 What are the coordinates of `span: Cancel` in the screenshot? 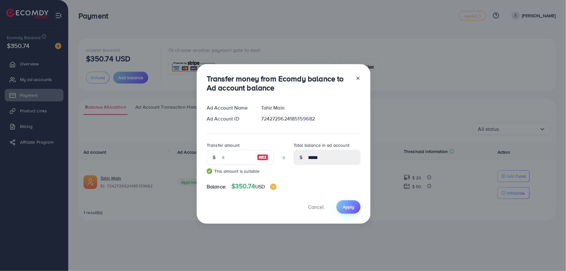 It's located at (316, 207).